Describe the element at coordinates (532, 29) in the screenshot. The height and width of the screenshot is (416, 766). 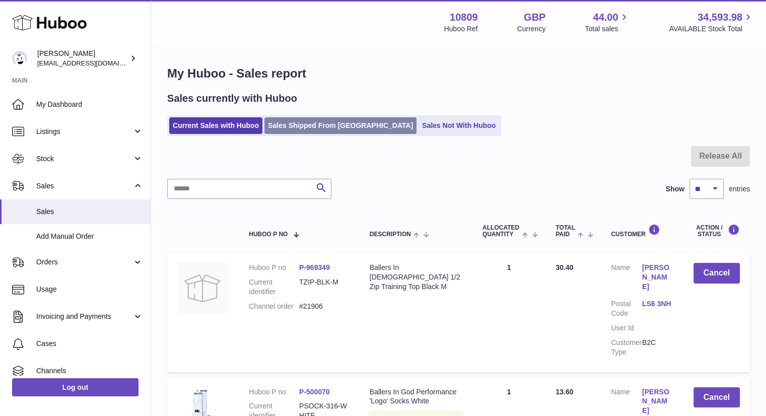
I see `div: Currency` at that location.